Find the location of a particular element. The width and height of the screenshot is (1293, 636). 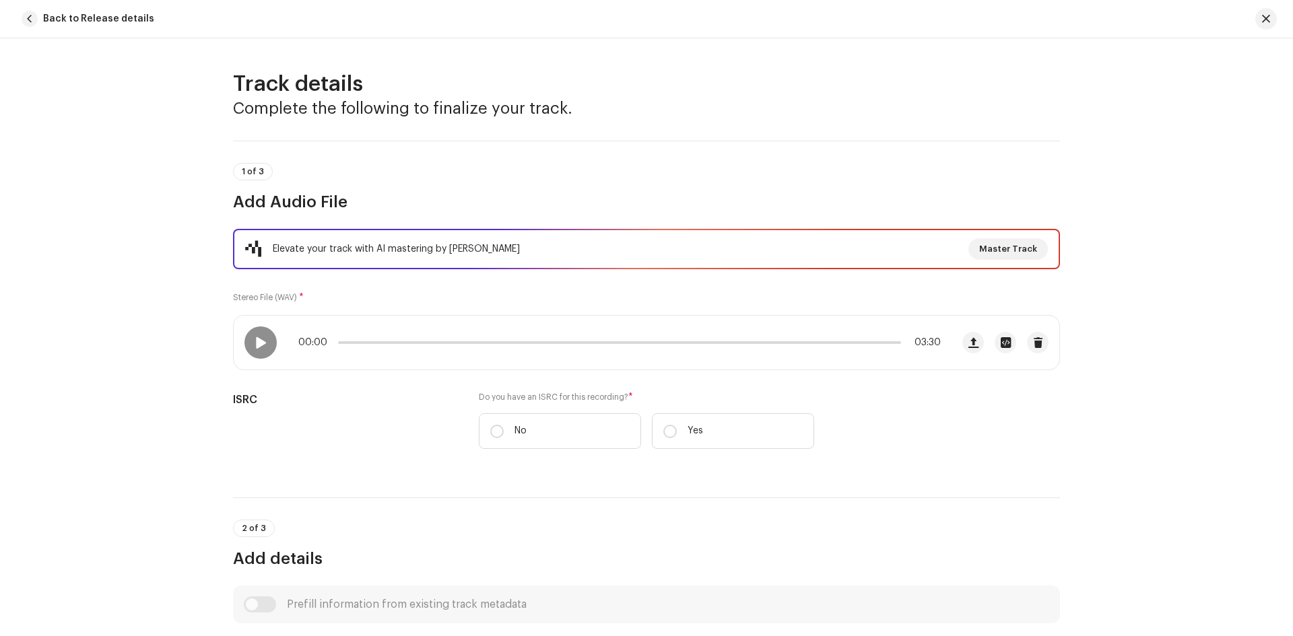

button: Master Track is located at coordinates (1008, 249).